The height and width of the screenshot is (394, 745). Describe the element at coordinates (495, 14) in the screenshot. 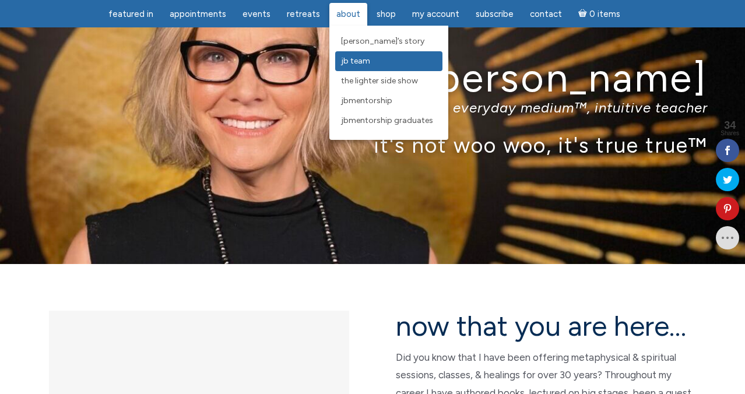

I see `a: Subscribe` at that location.